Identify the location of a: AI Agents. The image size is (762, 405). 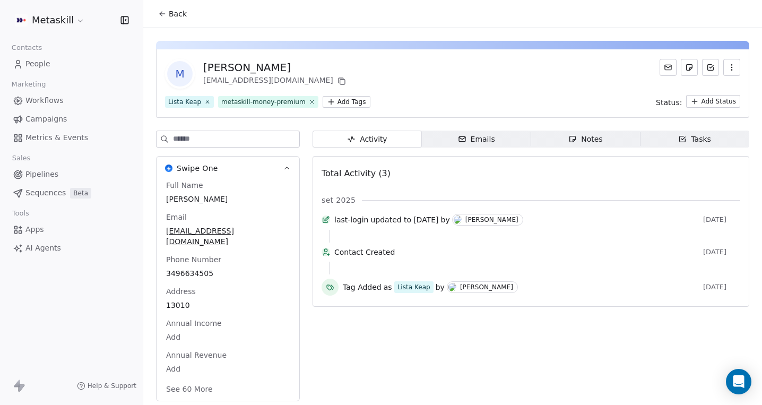
(71, 248).